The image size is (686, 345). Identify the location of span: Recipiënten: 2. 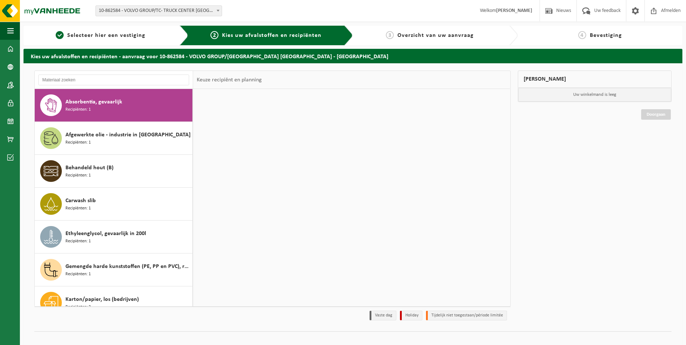
(78, 307).